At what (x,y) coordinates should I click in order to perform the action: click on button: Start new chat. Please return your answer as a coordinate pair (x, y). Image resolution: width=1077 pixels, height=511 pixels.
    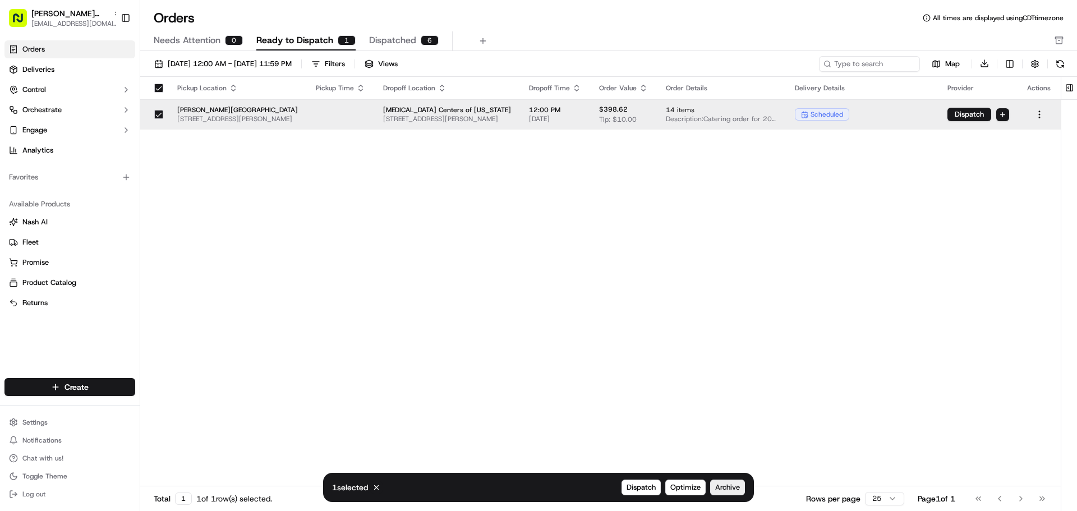
    Looking at the image, I should click on (197, 117).